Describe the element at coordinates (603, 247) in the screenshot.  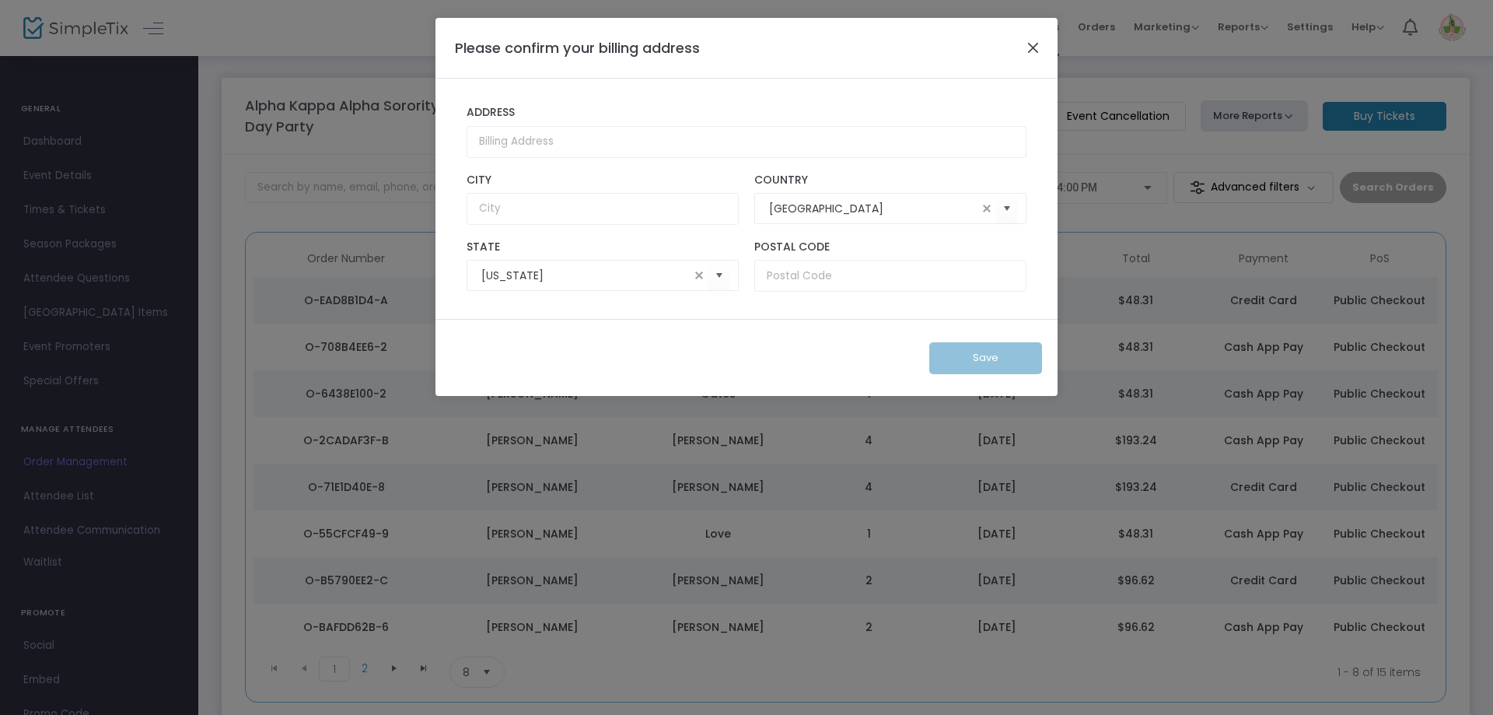
I see `label: State` at that location.